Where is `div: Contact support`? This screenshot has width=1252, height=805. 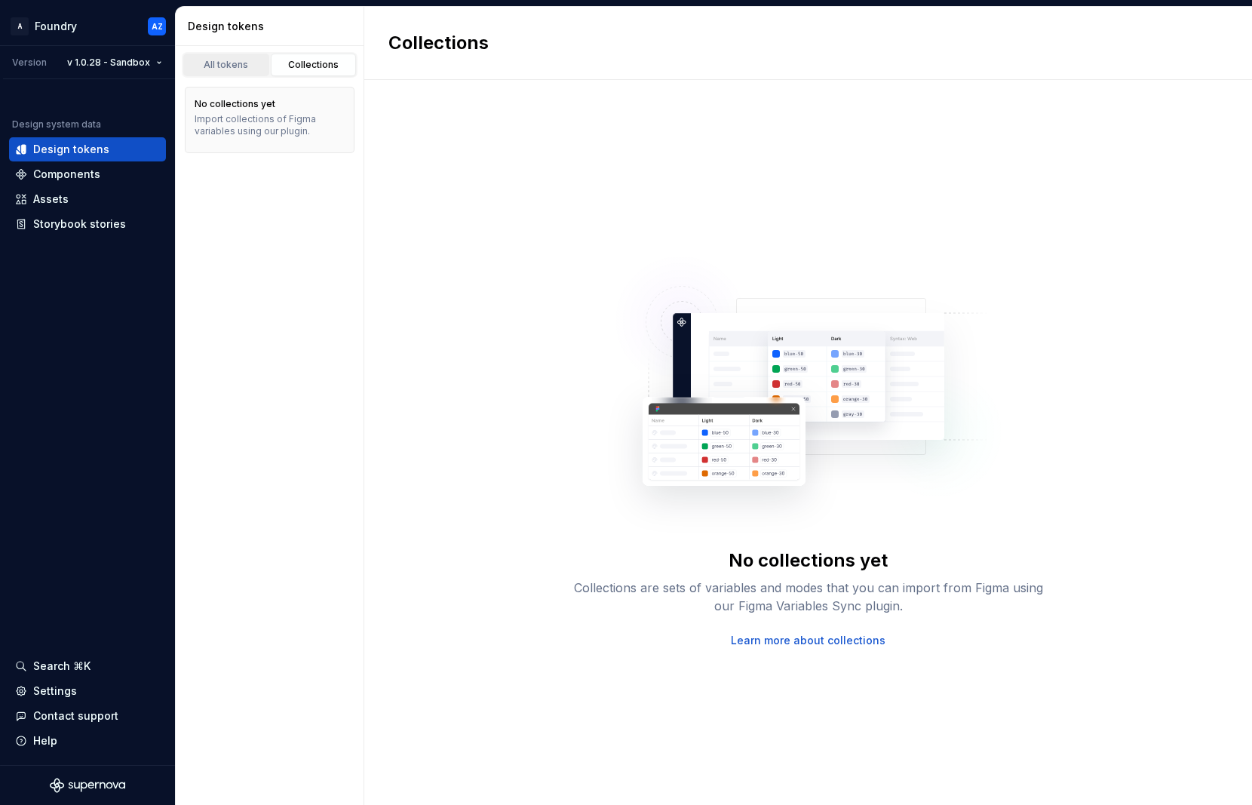 div: Contact support is located at coordinates (75, 716).